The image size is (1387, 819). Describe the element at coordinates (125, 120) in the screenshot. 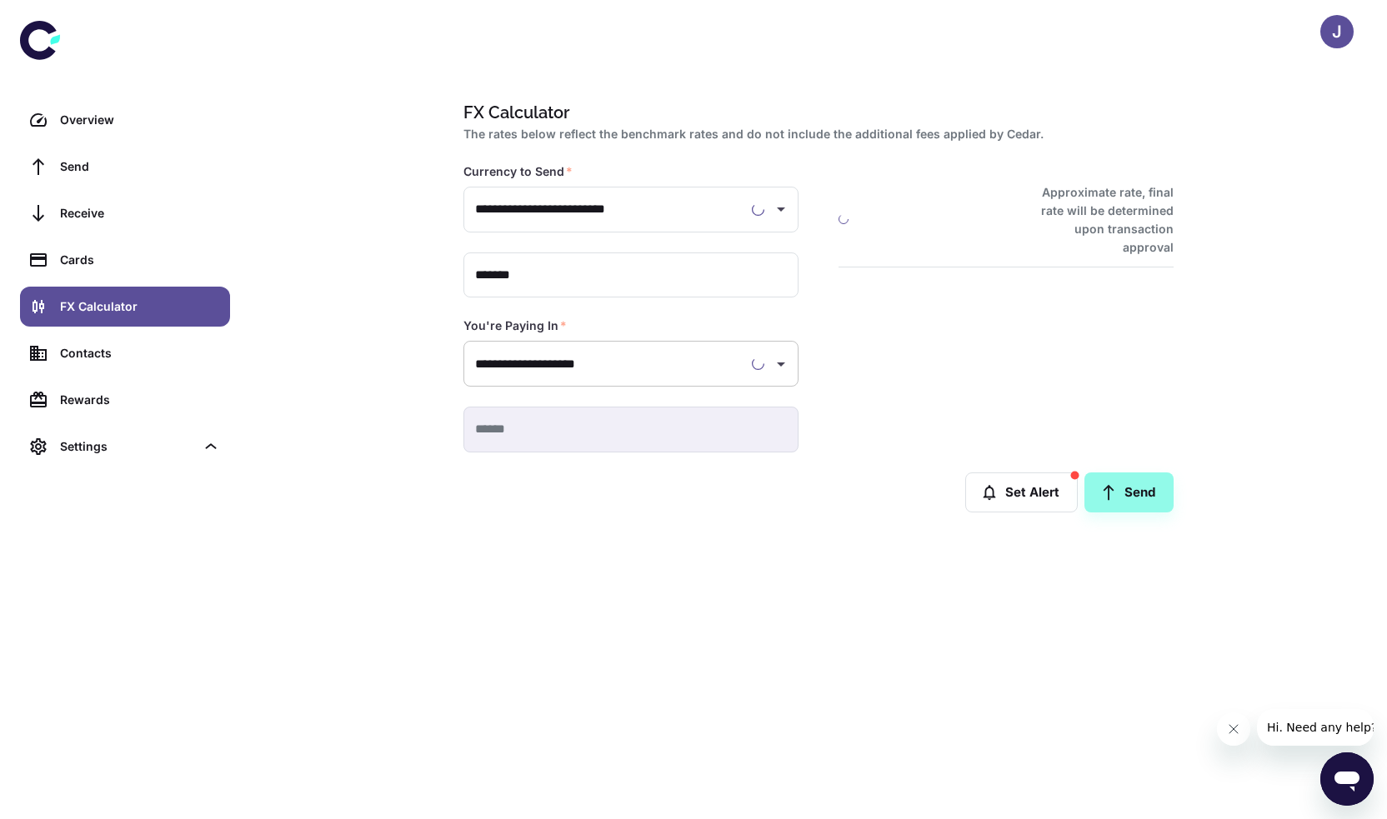

I see `a: Overview` at that location.